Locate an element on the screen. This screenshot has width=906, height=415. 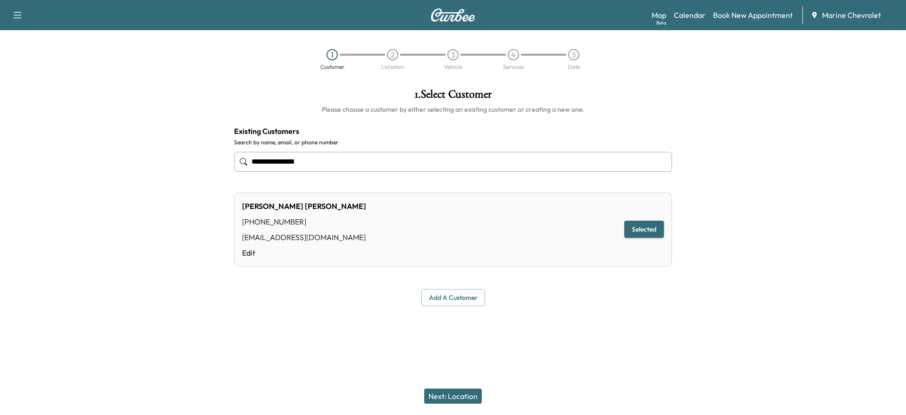
button: Selected is located at coordinates (644, 229).